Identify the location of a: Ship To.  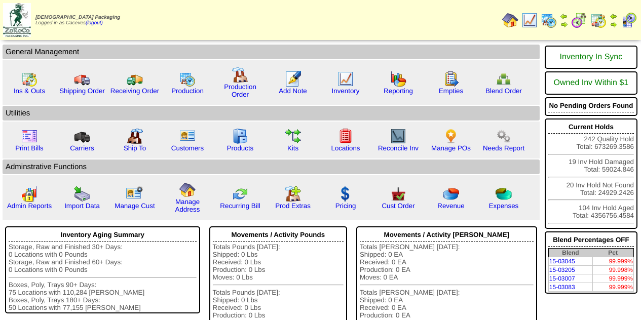
(135, 148).